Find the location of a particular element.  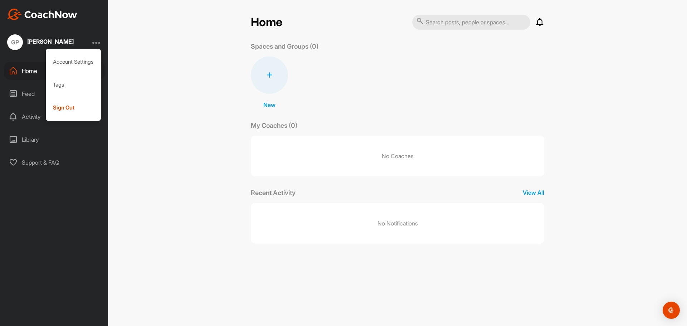

p: Recent Activity is located at coordinates (273, 192).